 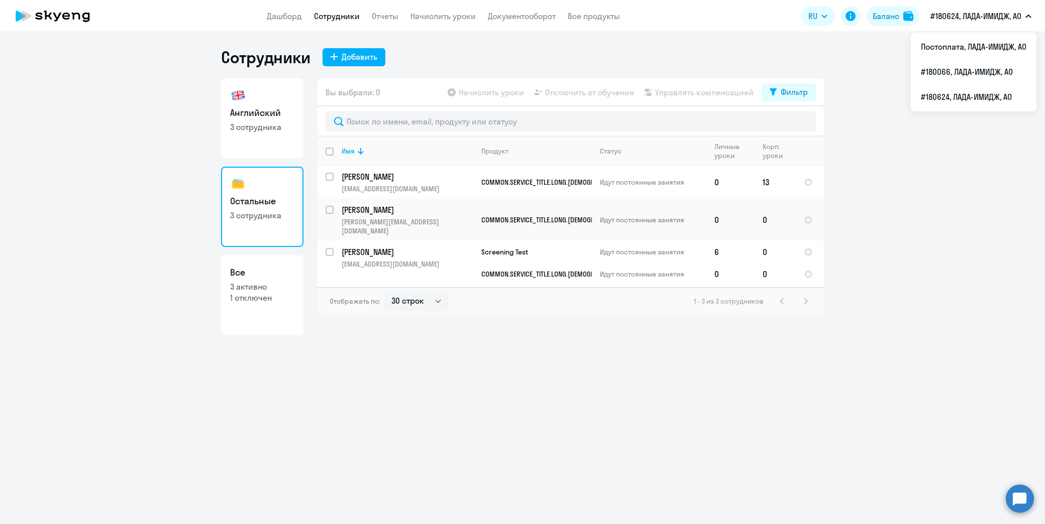 I want to click on a: Остальные3 сотрудника, so click(x=262, y=207).